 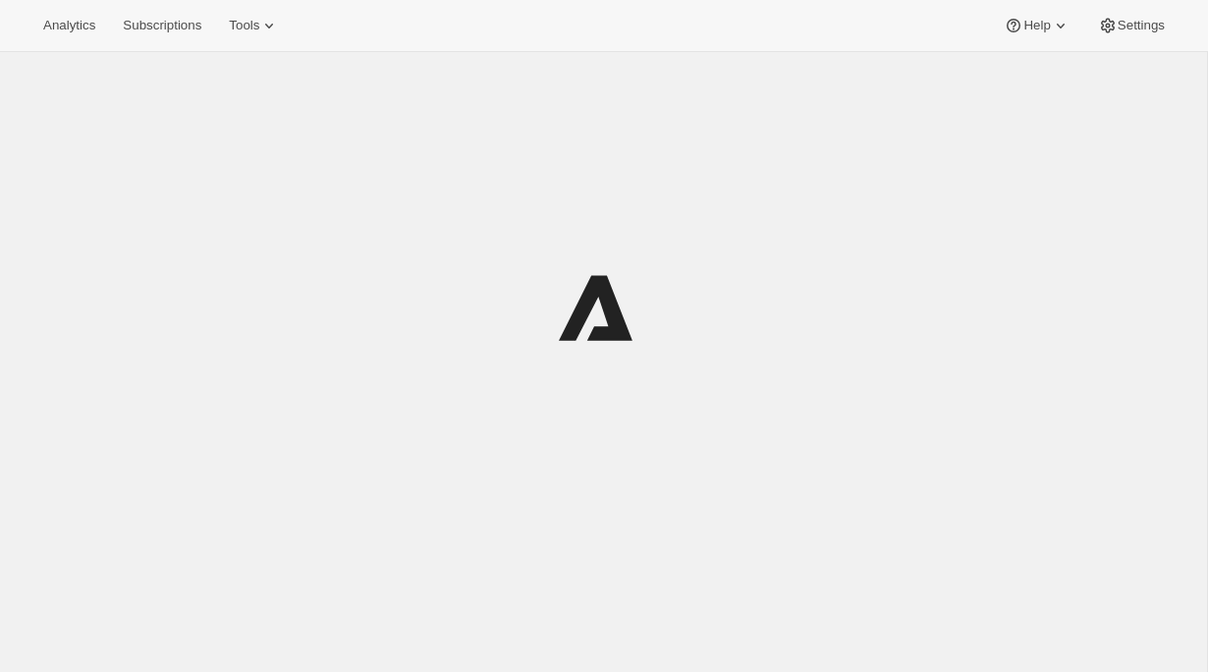 I want to click on button: Tools, so click(x=253, y=26).